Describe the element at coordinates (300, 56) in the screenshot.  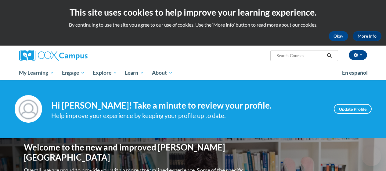
I see `input: Search Courses` at that location.